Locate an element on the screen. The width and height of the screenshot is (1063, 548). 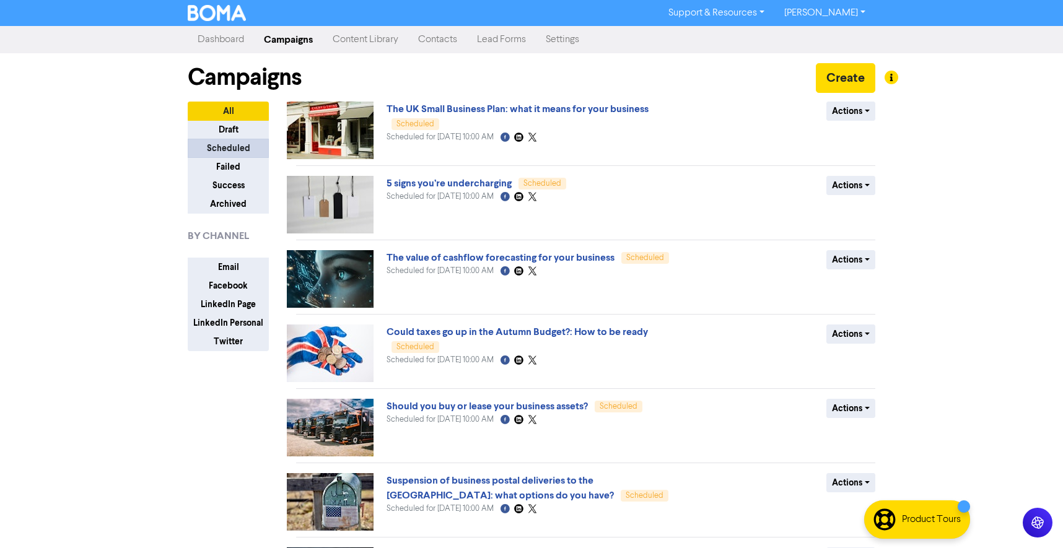
img: image_1758101919802.jpeg is located at coordinates (330, 428).